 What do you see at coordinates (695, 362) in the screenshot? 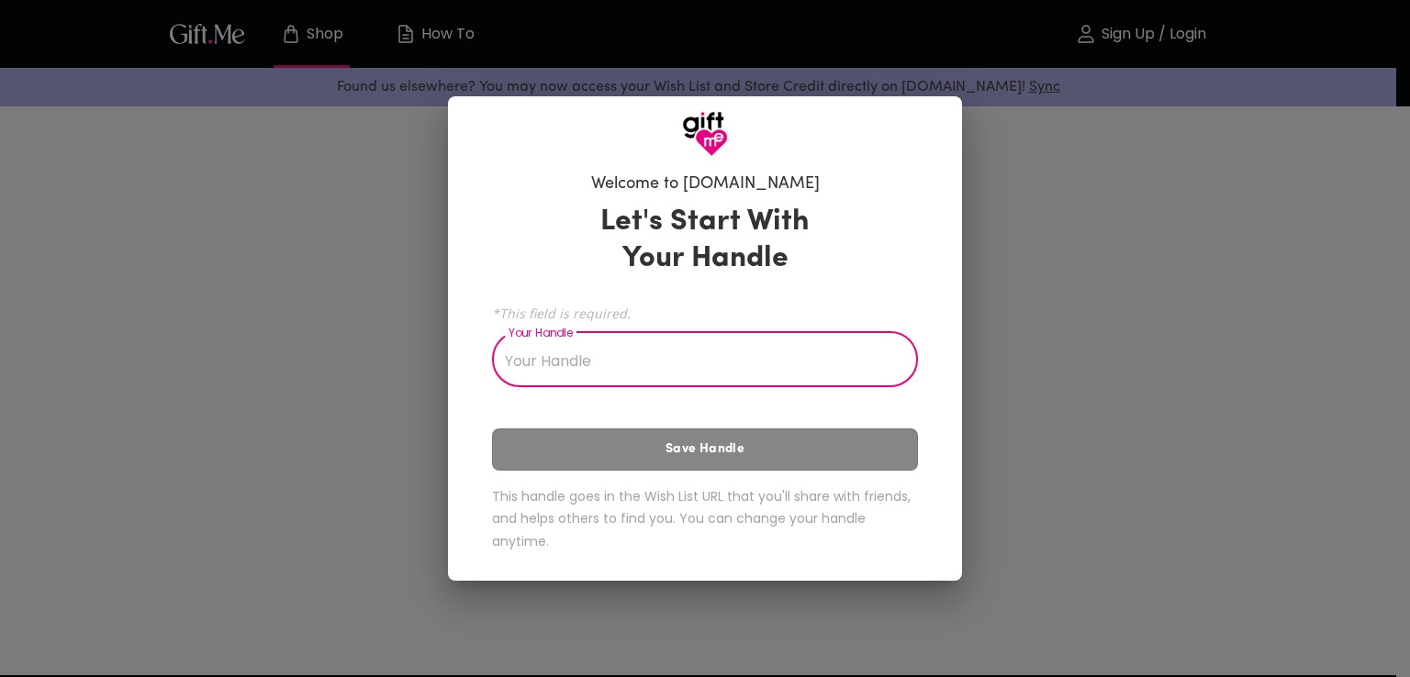
I see `input: Your Handle` at bounding box center [695, 362].